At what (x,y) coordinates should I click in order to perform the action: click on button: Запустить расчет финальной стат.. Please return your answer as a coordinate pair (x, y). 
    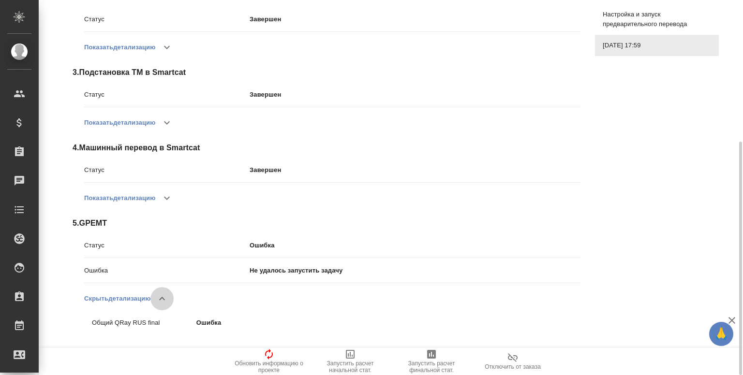
    Looking at the image, I should click on (431, 362).